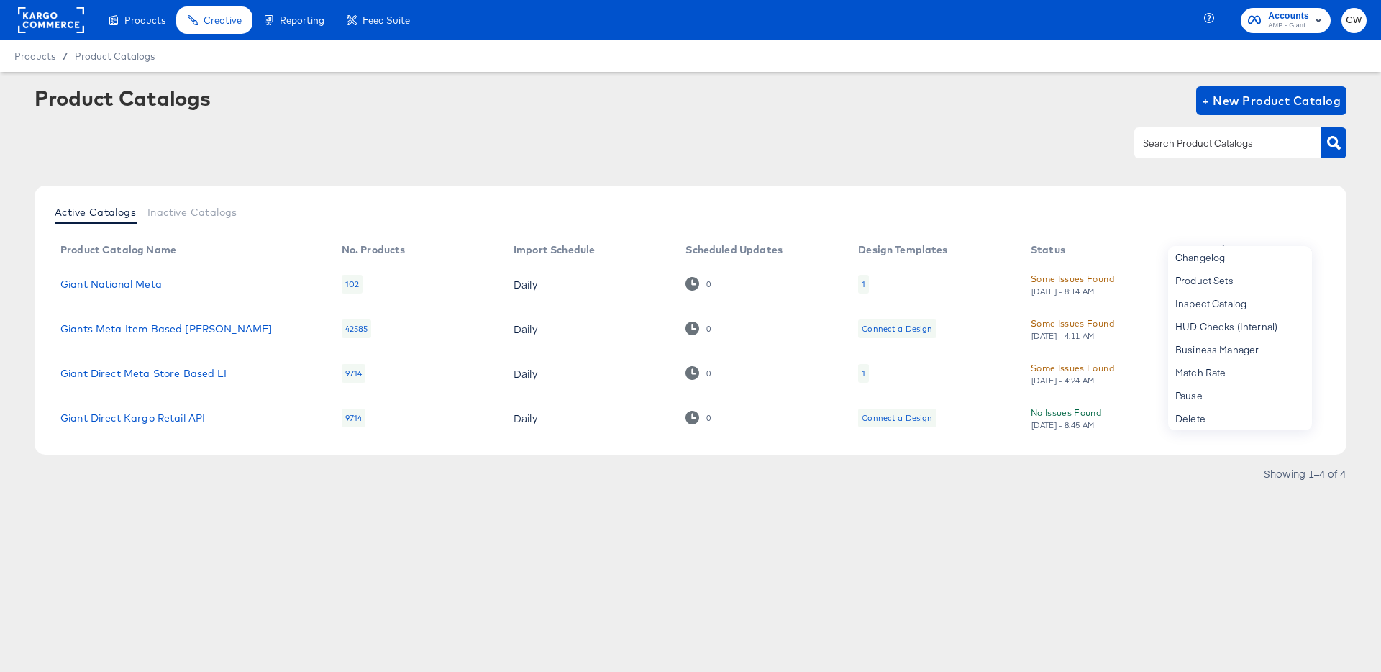 Image resolution: width=1381 pixels, height=672 pixels. What do you see at coordinates (1354, 20) in the screenshot?
I see `button: CW` at bounding box center [1354, 20].